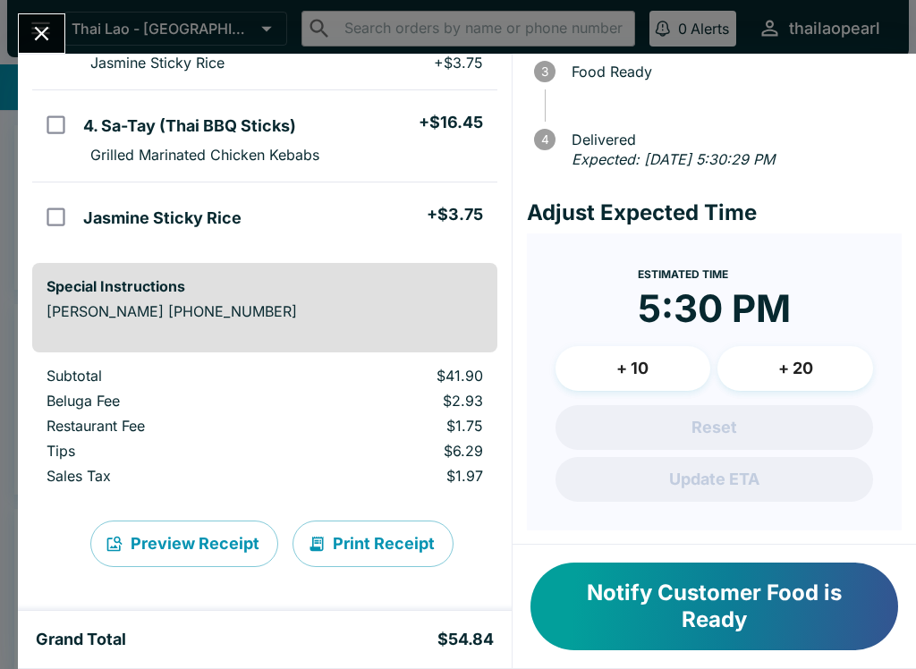 This screenshot has width=916, height=669. I want to click on p: Sales Tax, so click(165, 476).